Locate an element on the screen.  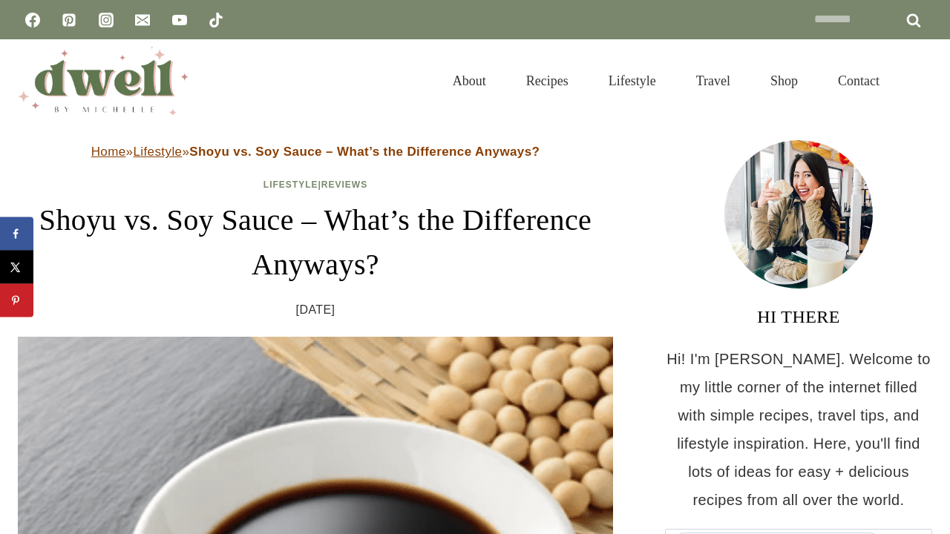
a: Travel is located at coordinates (713, 81).